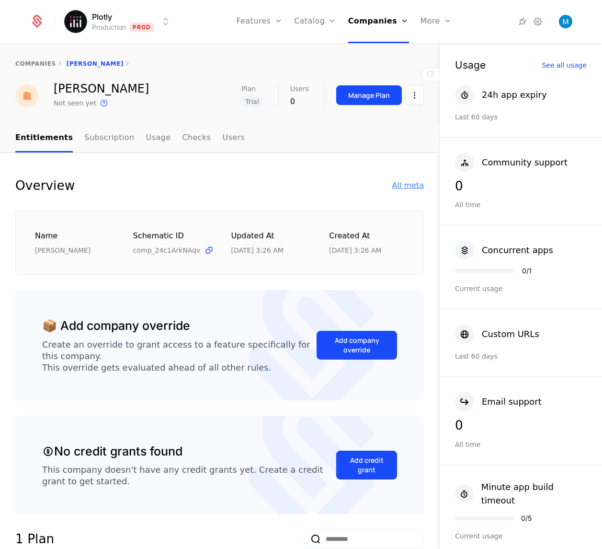  Describe the element at coordinates (72, 236) in the screenshot. I see `div: Name` at that location.